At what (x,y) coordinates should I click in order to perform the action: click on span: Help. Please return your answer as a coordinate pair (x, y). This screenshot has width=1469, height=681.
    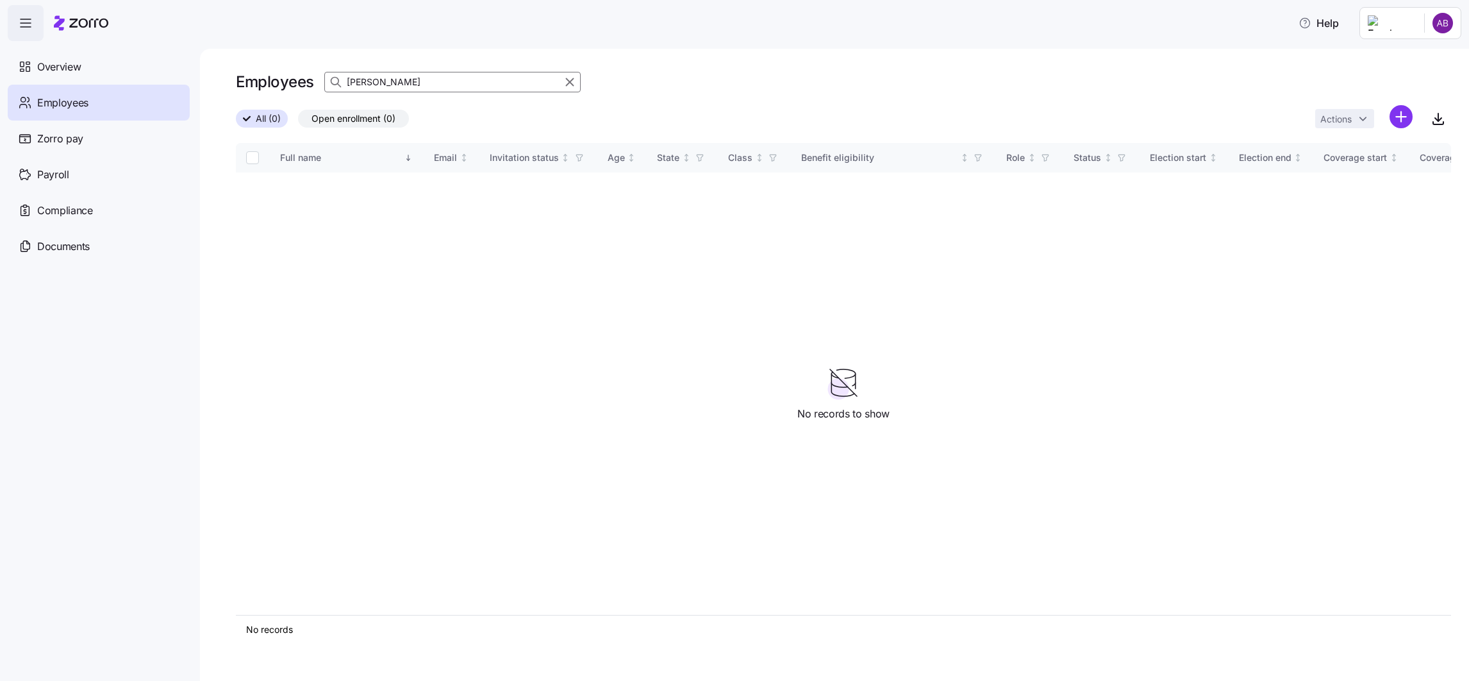
    Looking at the image, I should click on (1319, 23).